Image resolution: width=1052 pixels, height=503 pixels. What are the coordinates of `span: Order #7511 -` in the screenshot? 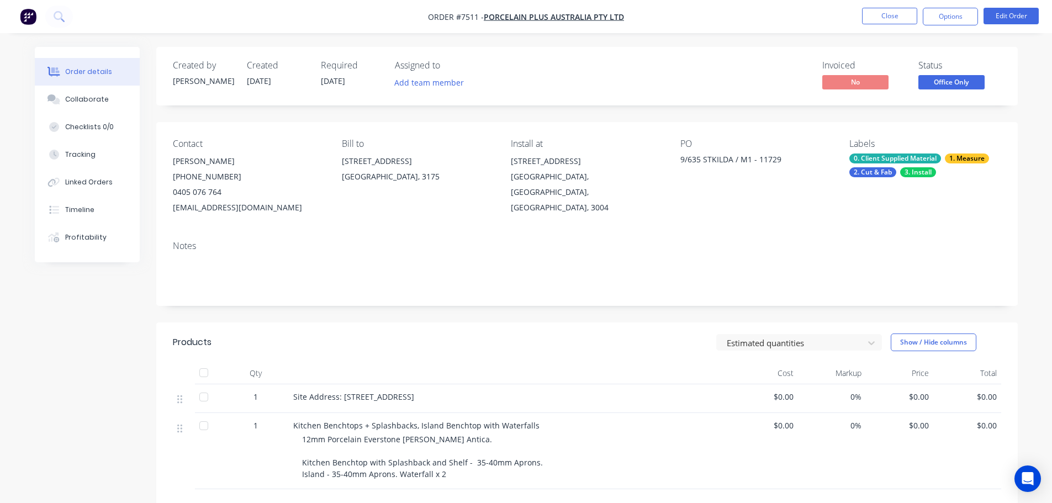 It's located at (456, 17).